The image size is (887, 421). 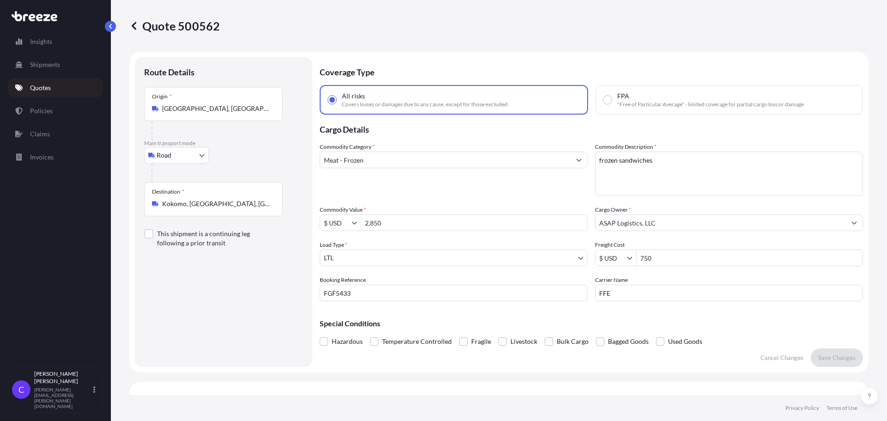 What do you see at coordinates (224, 143) in the screenshot?
I see `p: Main transport mode` at bounding box center [224, 143].